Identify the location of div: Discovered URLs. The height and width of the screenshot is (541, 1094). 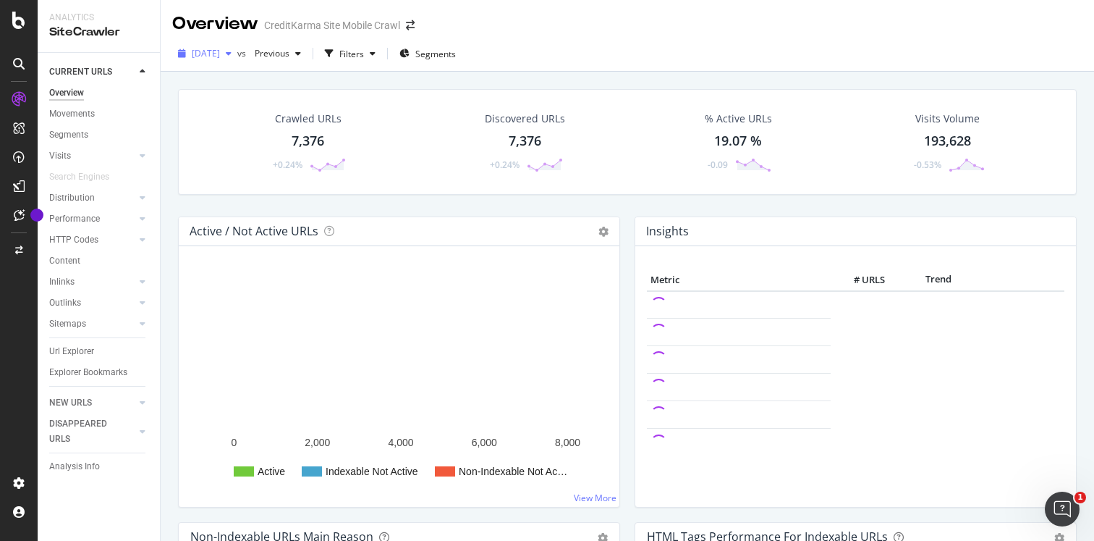
(525, 119).